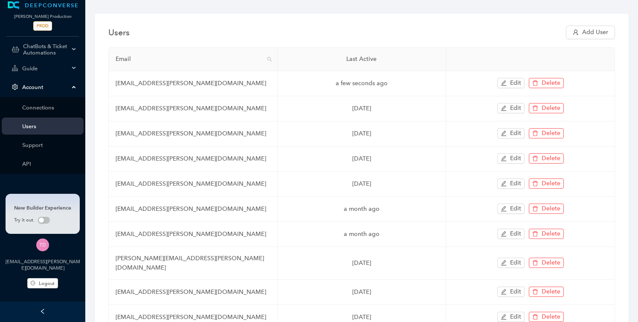 The width and height of the screenshot is (638, 322). Describe the element at coordinates (590, 32) in the screenshot. I see `button: user-addAdd User` at that location.